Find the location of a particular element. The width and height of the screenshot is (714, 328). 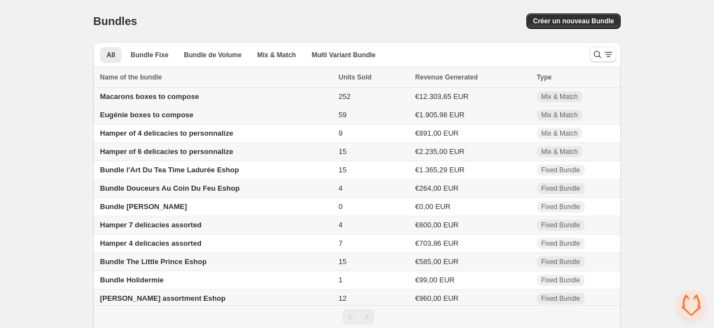

span: Bundle l'Art Du Tea Time Ladurée Eshop is located at coordinates (169, 169).